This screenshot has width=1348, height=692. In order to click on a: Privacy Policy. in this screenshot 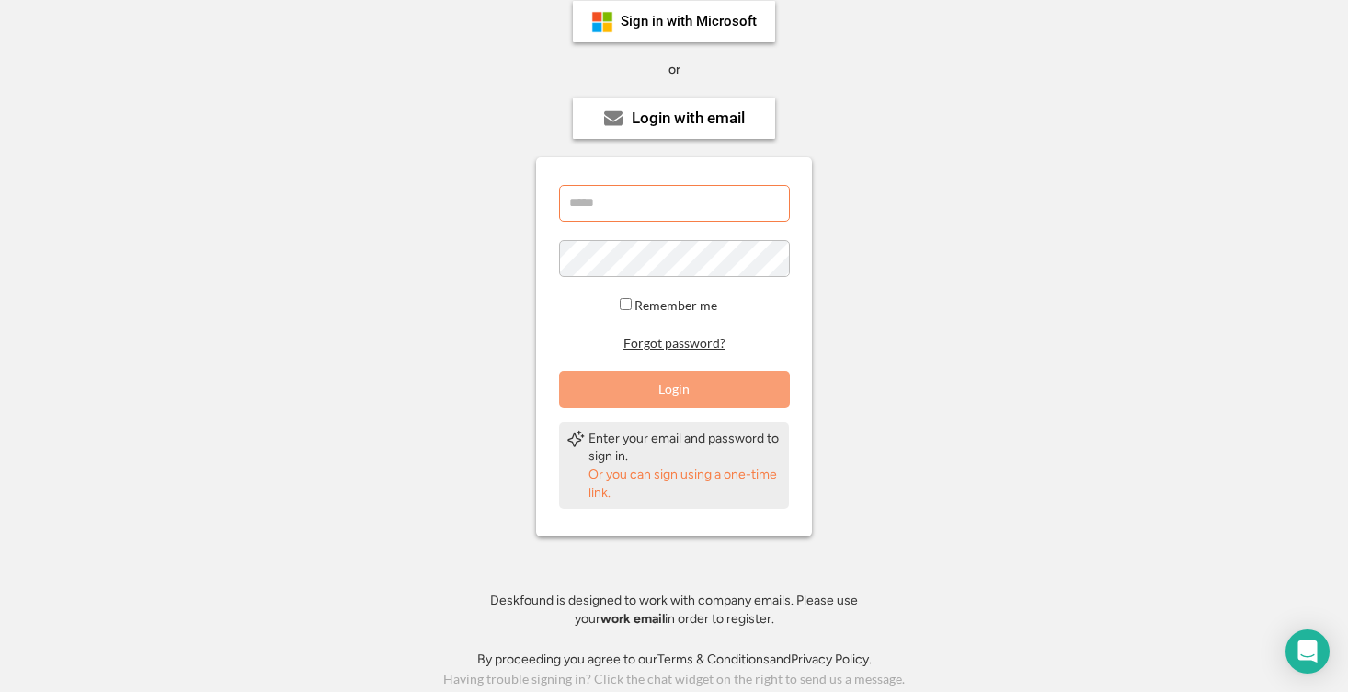, I will do `click(831, 658)`.